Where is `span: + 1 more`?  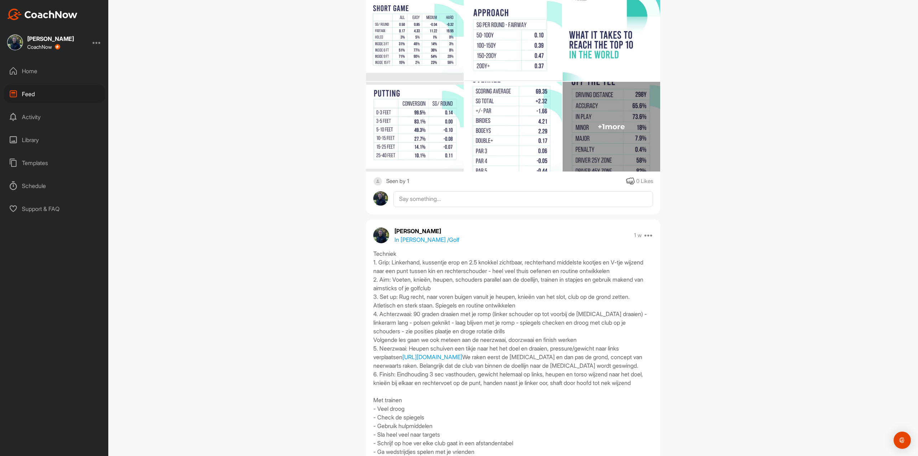 span: + 1 more is located at coordinates (612, 127).